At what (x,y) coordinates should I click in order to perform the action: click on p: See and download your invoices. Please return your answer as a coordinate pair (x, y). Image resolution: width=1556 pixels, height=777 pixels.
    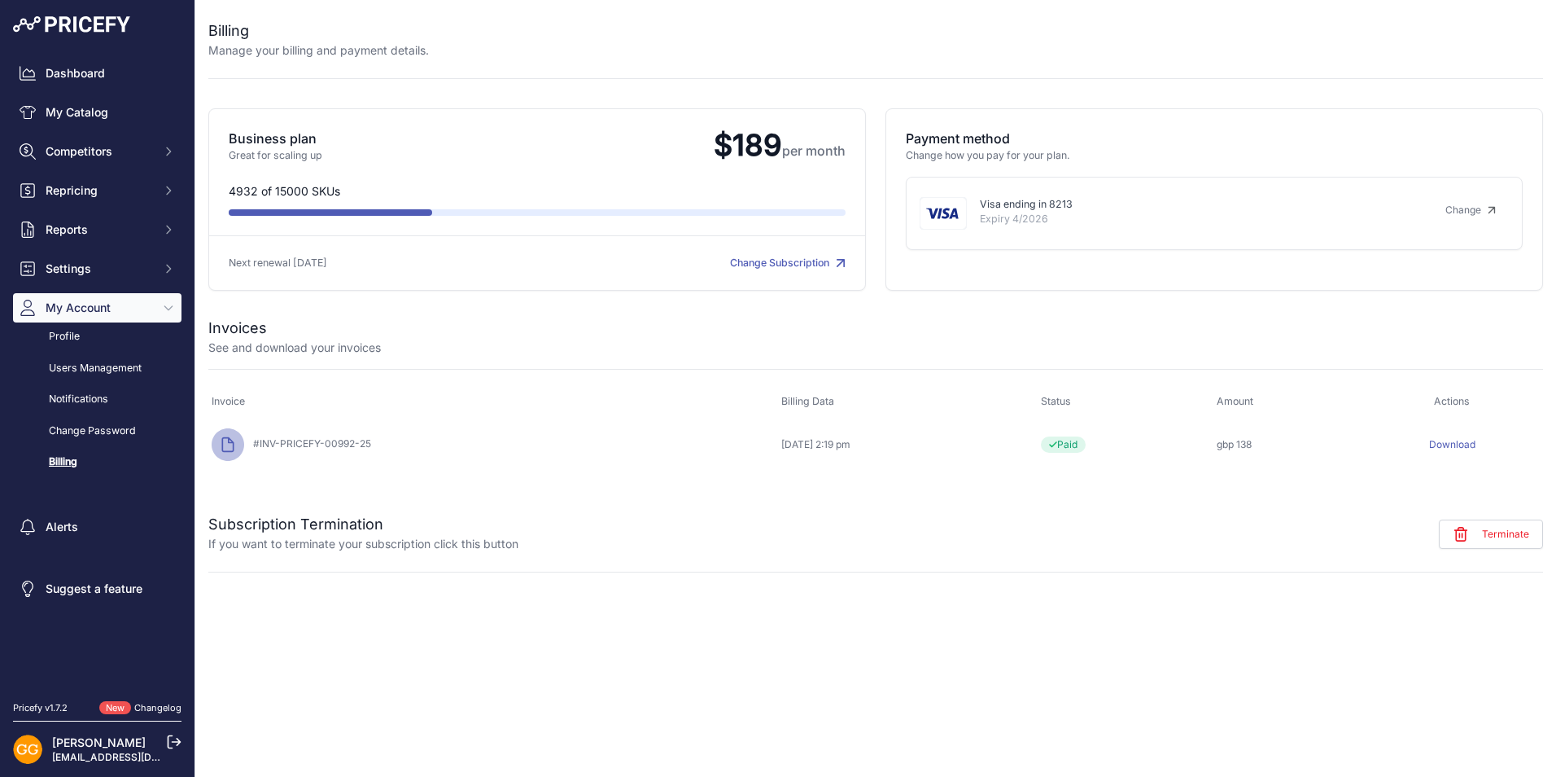
    Looking at the image, I should click on (295, 348).